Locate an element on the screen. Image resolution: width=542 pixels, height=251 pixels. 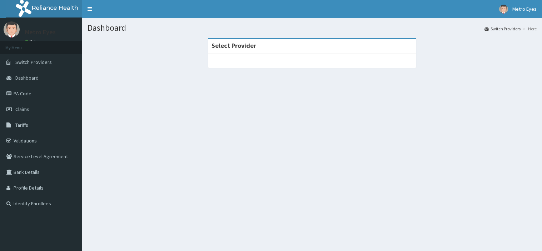
span: Dashboard is located at coordinates (27, 78).